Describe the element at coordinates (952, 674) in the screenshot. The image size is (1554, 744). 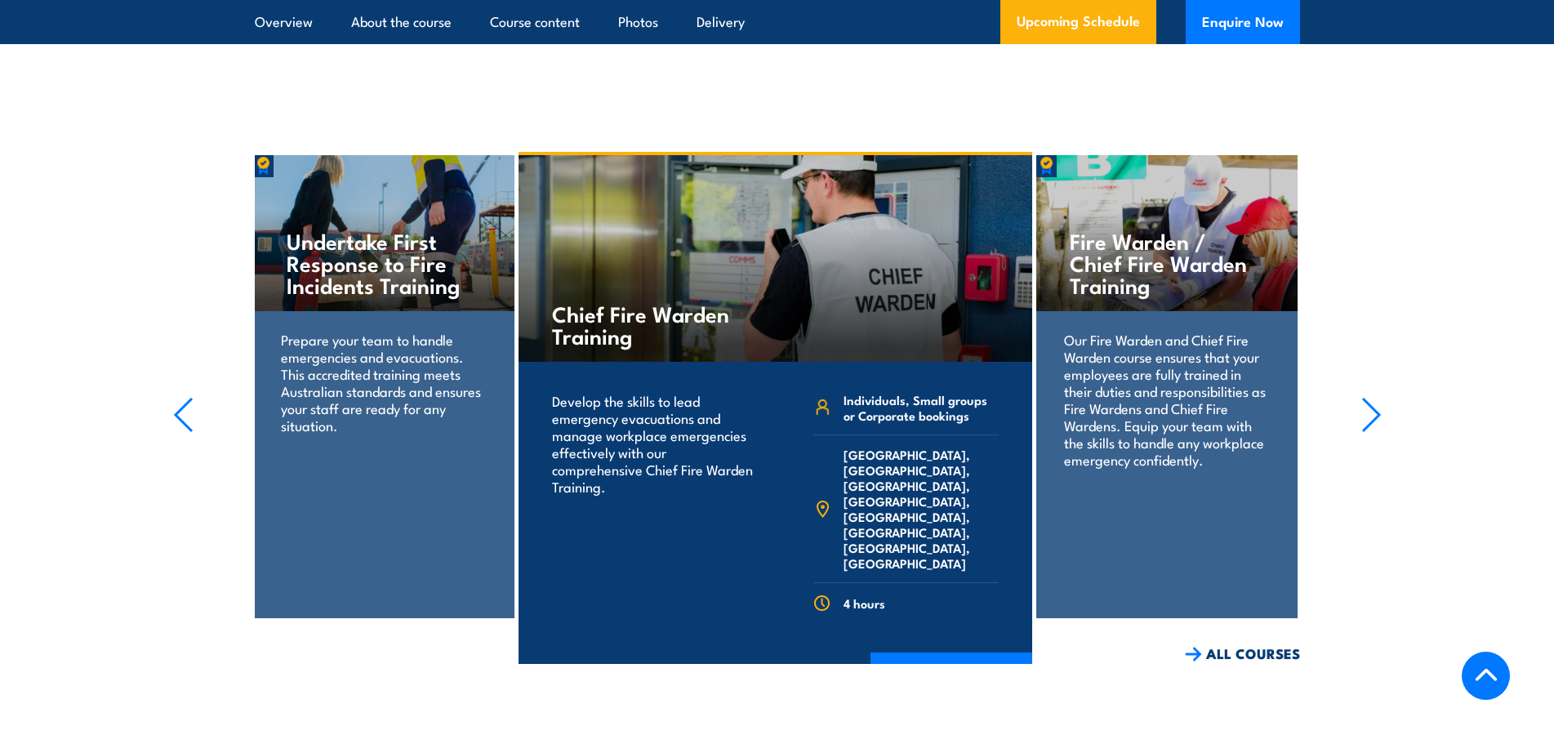
I see `a: COURSE DETAILS` at that location.